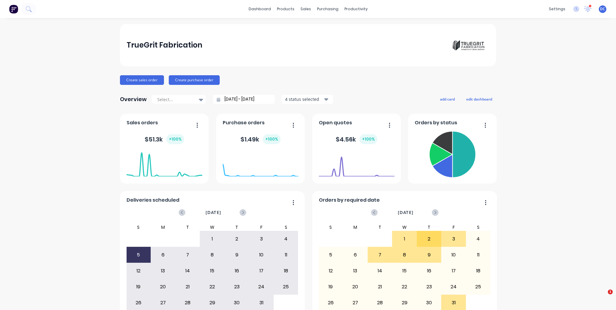 This screenshot has width=616, height=310. What do you see at coordinates (133, 99) in the screenshot?
I see `div: Overview` at bounding box center [133, 99].